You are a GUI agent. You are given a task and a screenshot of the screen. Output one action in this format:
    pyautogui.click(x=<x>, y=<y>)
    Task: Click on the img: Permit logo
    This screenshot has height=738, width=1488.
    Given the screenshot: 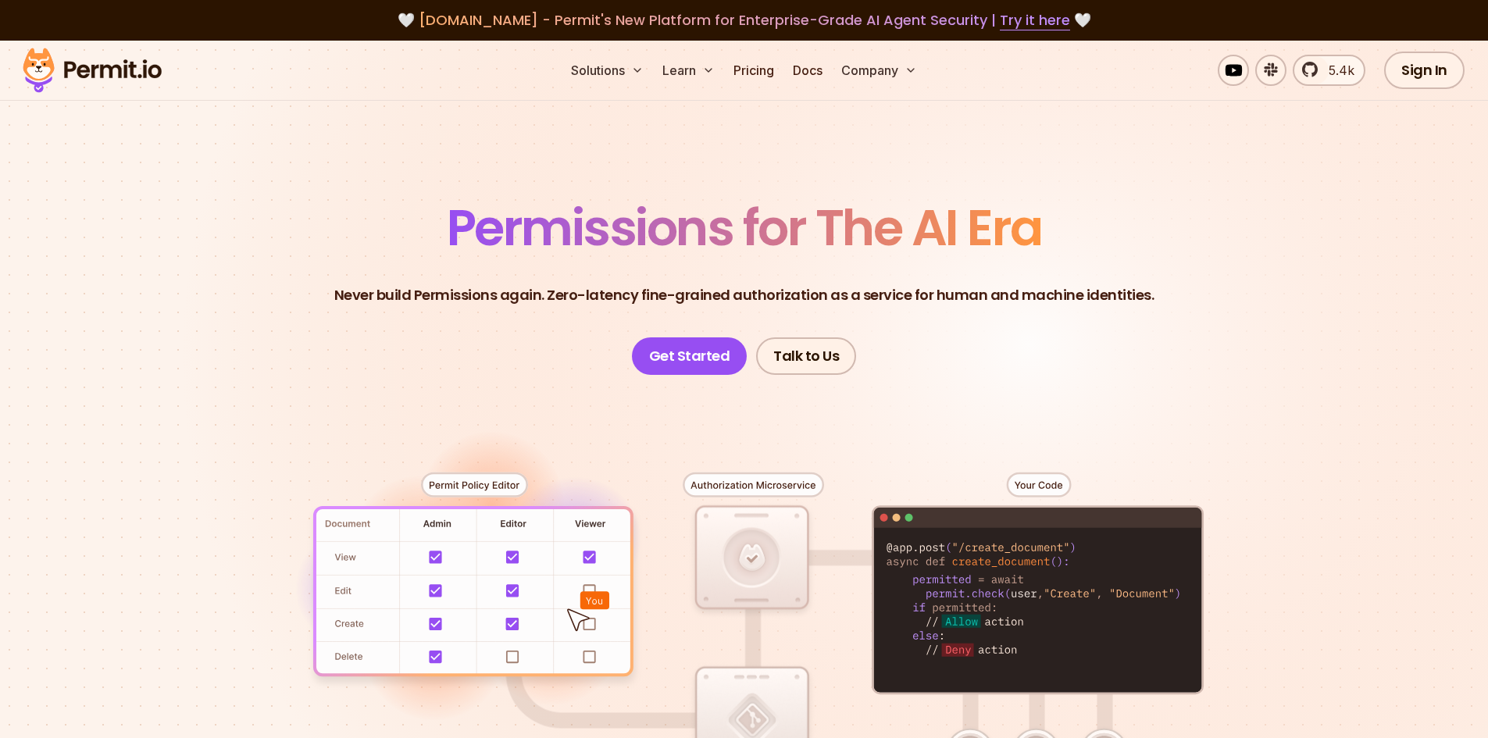 What is the action you would take?
    pyautogui.click(x=92, y=70)
    